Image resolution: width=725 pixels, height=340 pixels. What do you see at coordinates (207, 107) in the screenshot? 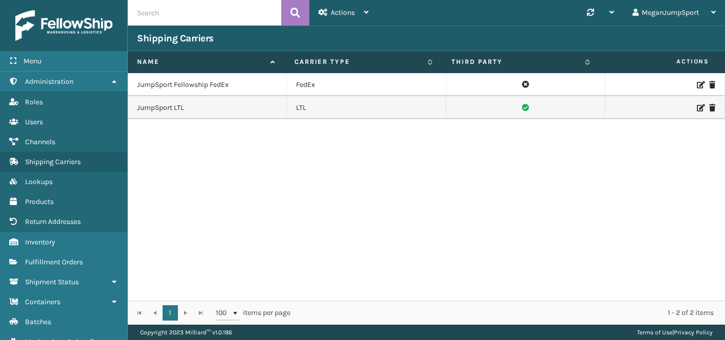
I see `td: JumpSport LTL` at bounding box center [207, 107].